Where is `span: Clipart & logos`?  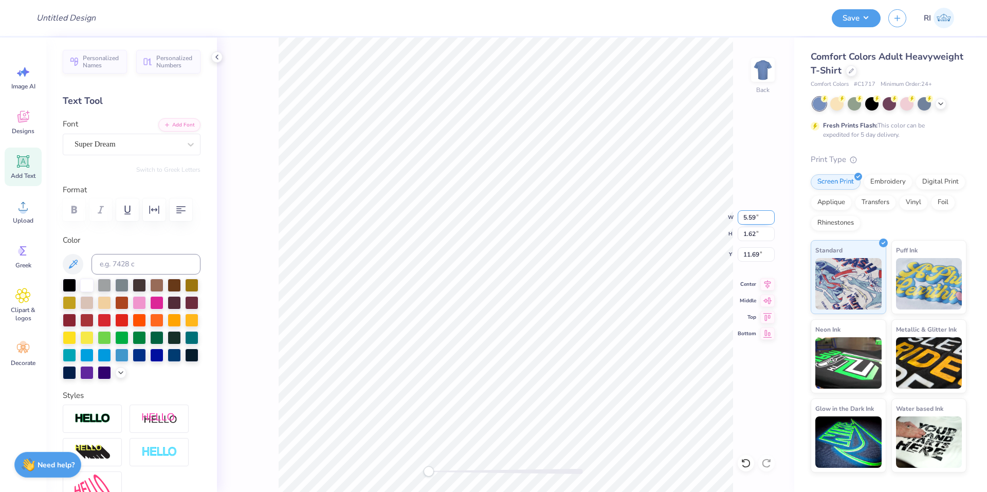
span: Clipart & logos is located at coordinates (23, 314).